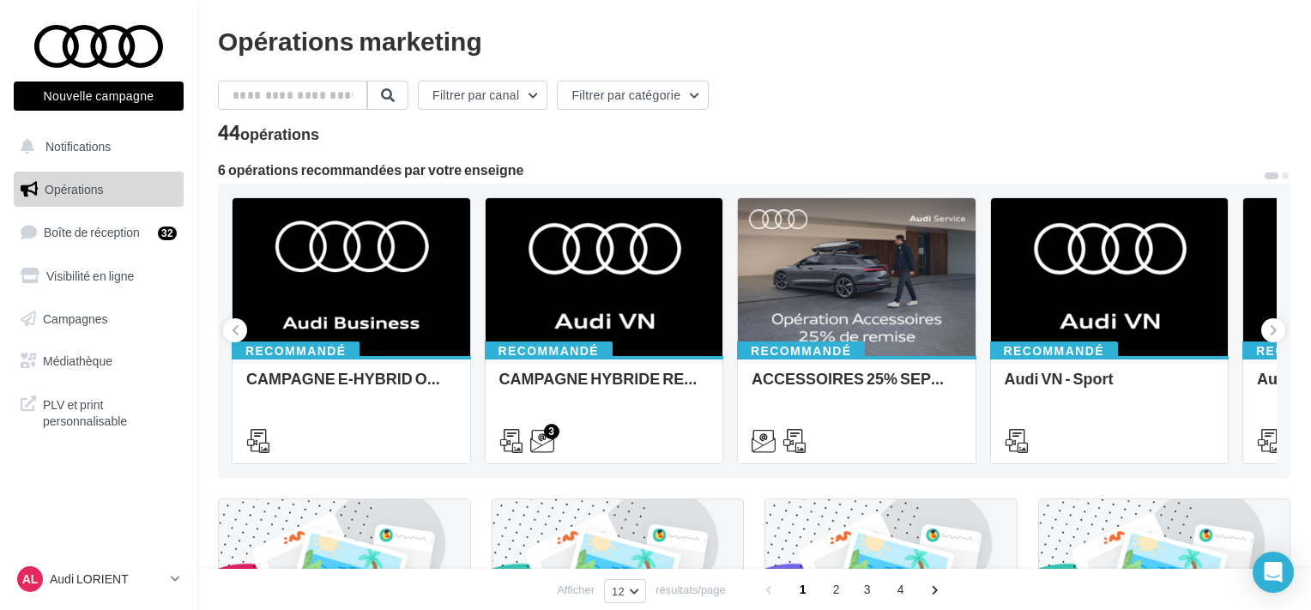  What do you see at coordinates (576, 590) in the screenshot?
I see `span: Afficher` at bounding box center [576, 590].